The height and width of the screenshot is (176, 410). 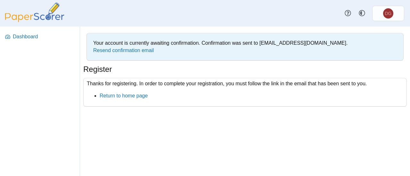 I want to click on div: Thanks for registering. In order to complete your registration, you must follow the link in the e..., so click(x=245, y=92).